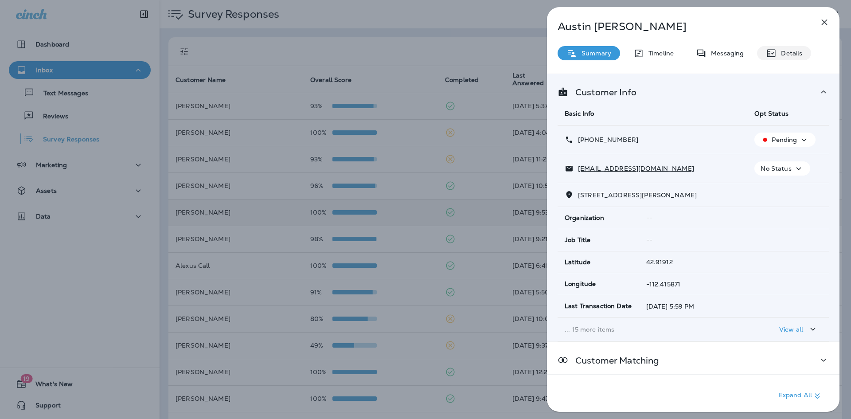 This screenshot has height=419, width=851. What do you see at coordinates (581, 284) in the screenshot?
I see `span: Longitude` at bounding box center [581, 284].